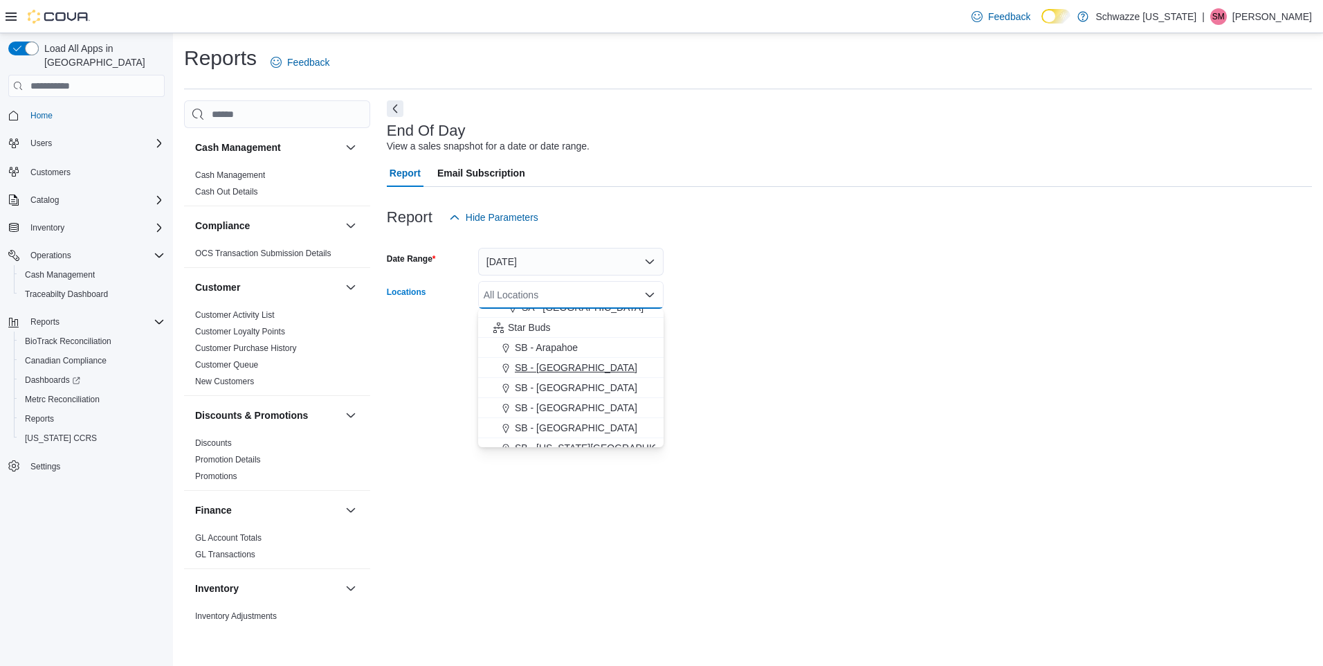 This screenshot has width=1323, height=666. What do you see at coordinates (411, 259) in the screenshot?
I see `label: Date Range` at bounding box center [411, 259].